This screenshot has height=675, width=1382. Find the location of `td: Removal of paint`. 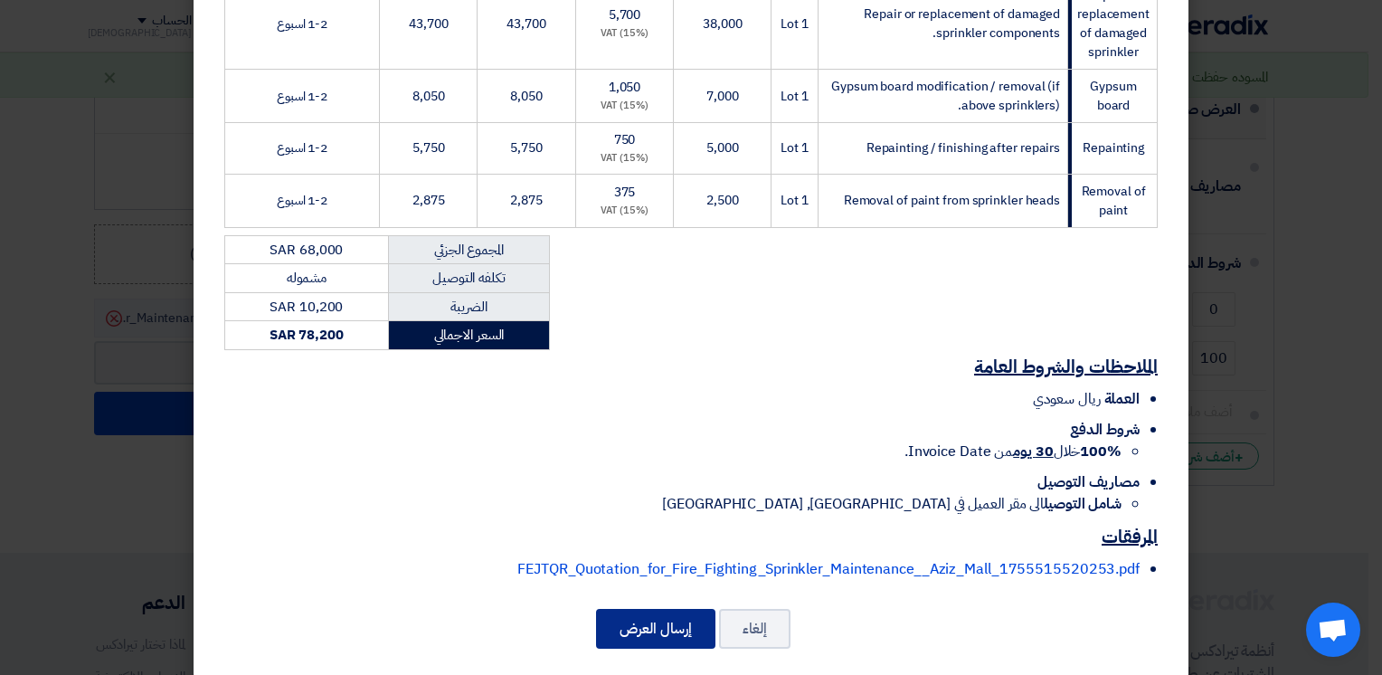

td: Removal of paint is located at coordinates (1112, 200).